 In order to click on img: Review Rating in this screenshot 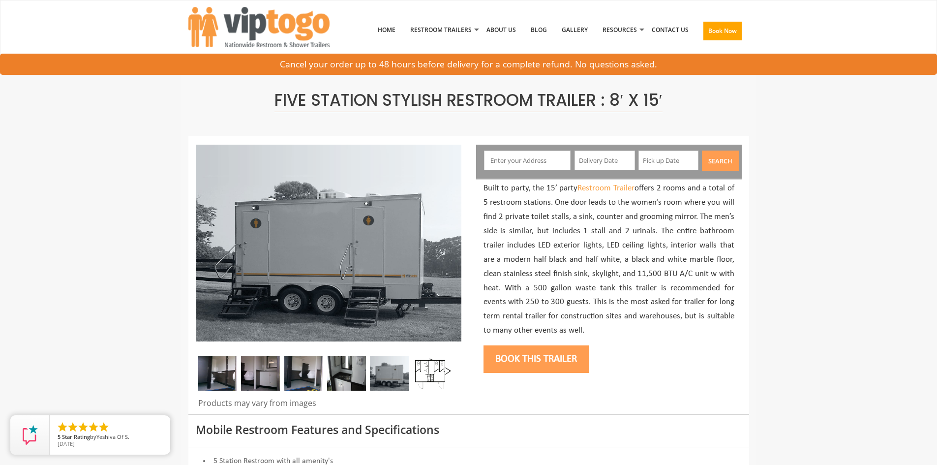, I will do `click(30, 435)`.